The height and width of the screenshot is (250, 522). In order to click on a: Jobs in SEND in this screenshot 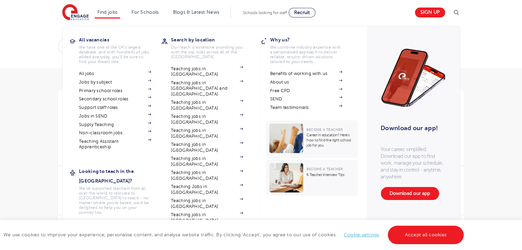, I will do `click(115, 116)`.